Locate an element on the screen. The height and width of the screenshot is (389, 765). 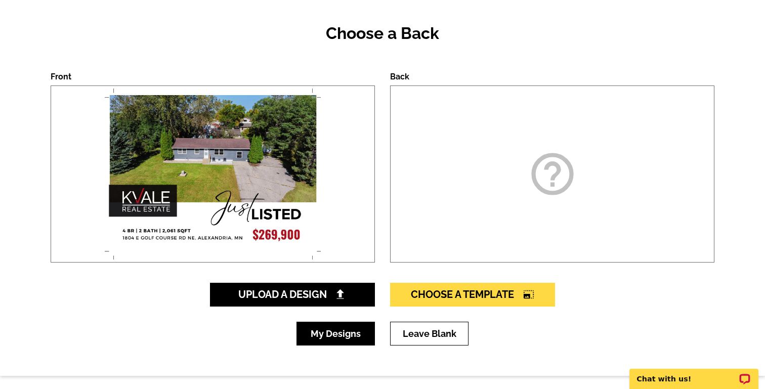
h2: Choose a Back is located at coordinates (383, 33).